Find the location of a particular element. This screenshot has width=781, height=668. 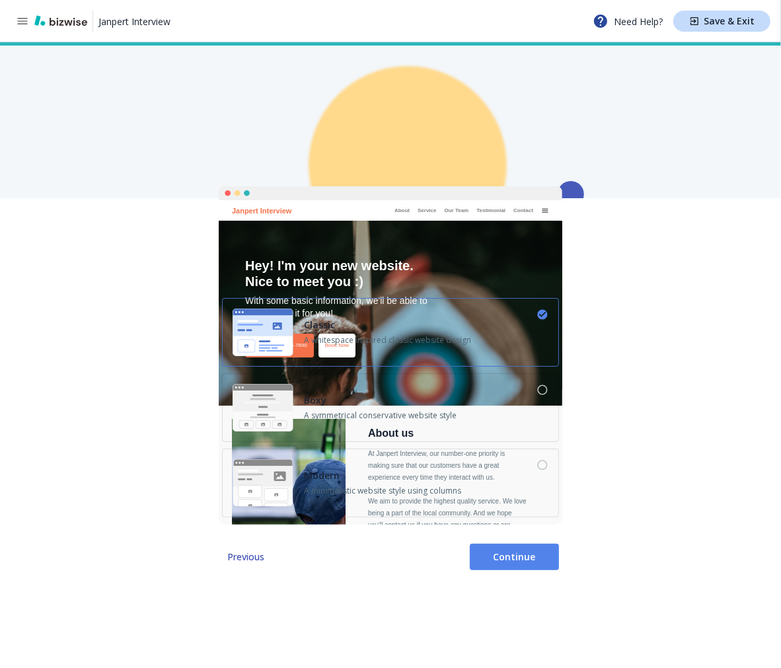

div: About is located at coordinates (402, 210).